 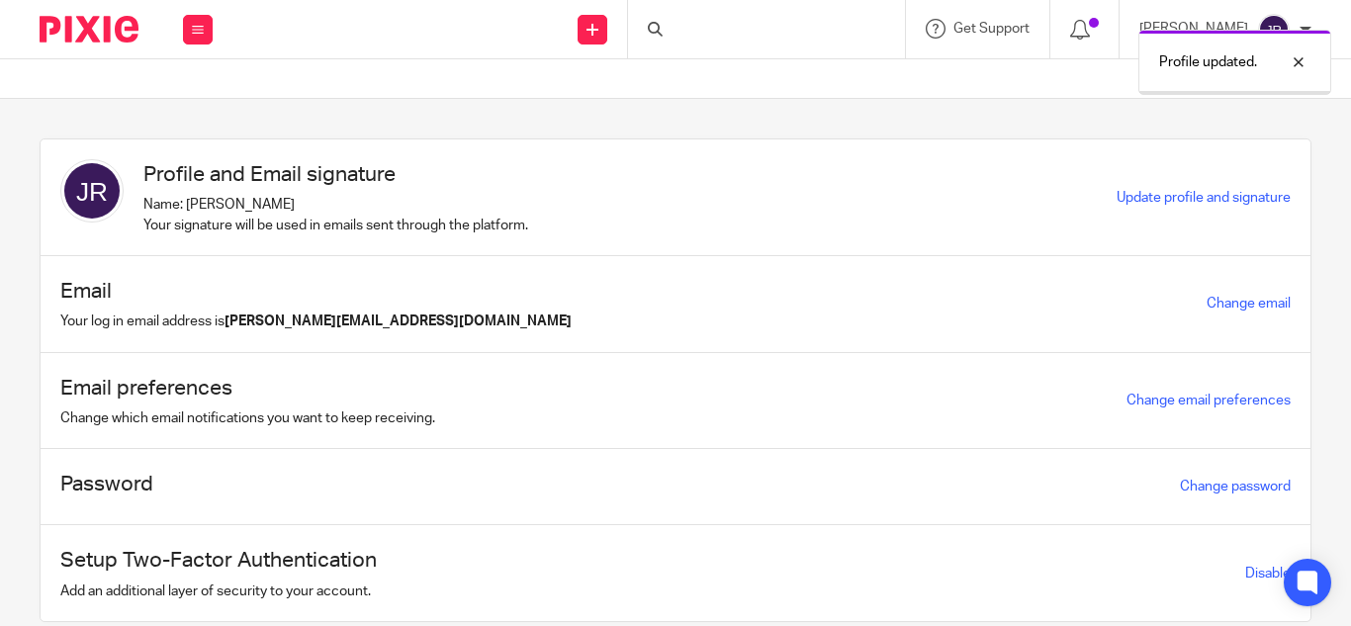 I want to click on h1: Setup Two-Factor Authentication, so click(x=219, y=560).